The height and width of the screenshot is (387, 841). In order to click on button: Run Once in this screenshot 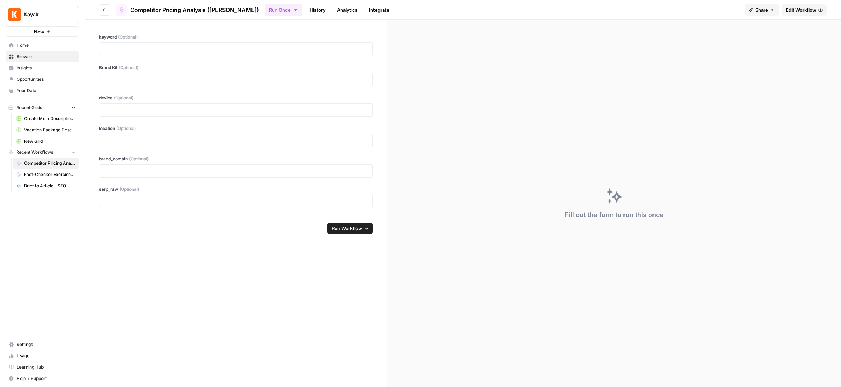, I will do `click(283, 10)`.